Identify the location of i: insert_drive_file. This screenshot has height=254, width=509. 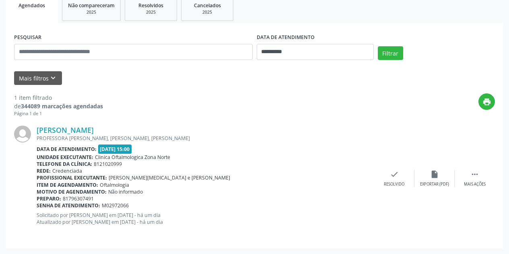
(435, 174).